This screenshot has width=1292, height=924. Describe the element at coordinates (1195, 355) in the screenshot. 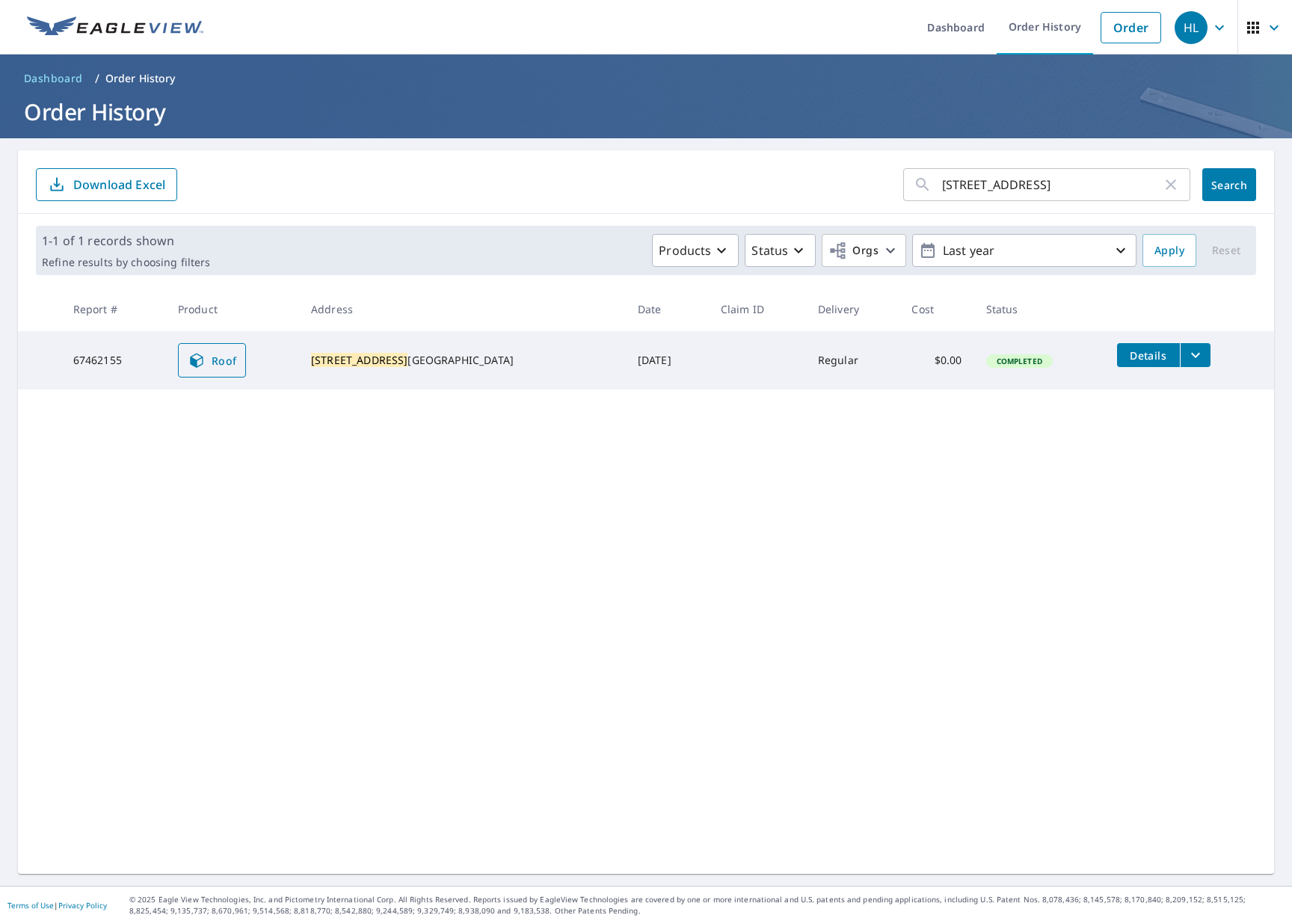

I see `button: filesDropdownBtn-67462155` at that location.